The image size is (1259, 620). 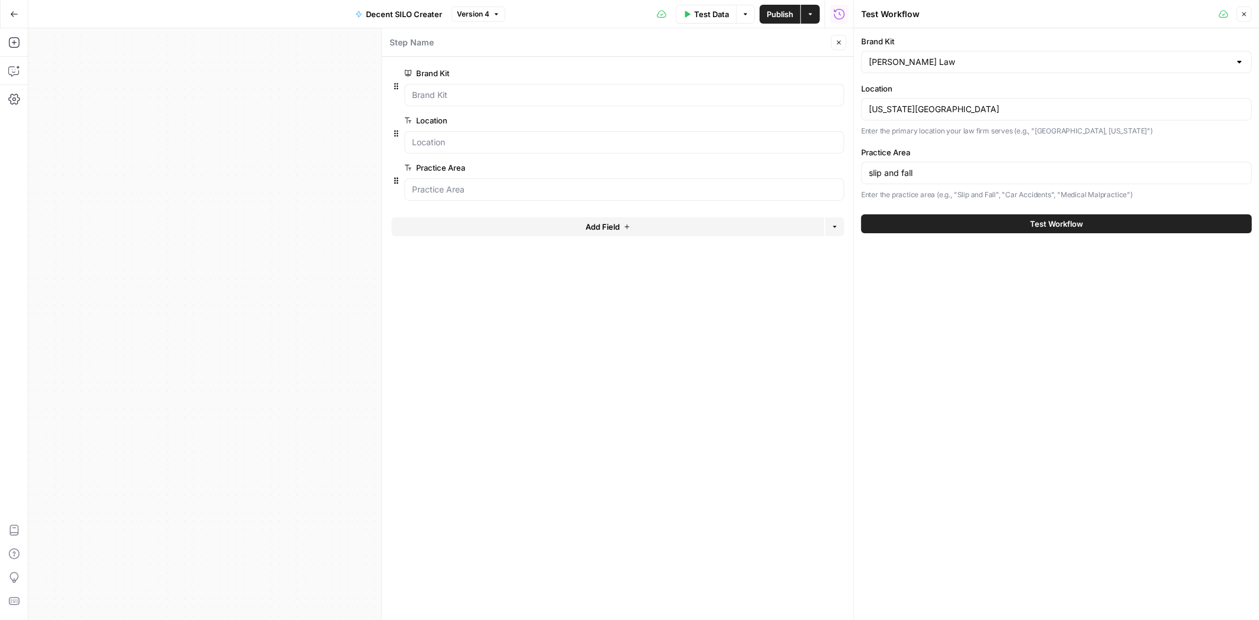 What do you see at coordinates (706, 14) in the screenshot?
I see `button: Test Data` at bounding box center [706, 14].